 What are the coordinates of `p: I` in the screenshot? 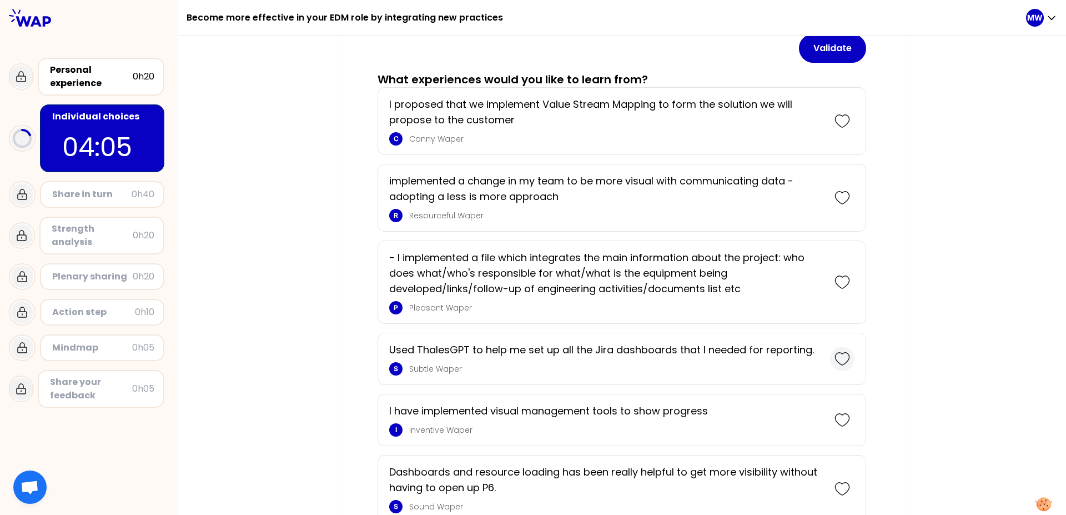 It's located at (396, 430).